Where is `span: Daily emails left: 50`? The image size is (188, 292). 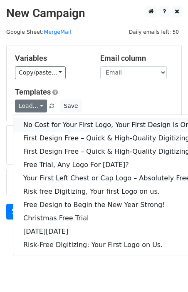 span: Daily emails left: 50 is located at coordinates (154, 32).